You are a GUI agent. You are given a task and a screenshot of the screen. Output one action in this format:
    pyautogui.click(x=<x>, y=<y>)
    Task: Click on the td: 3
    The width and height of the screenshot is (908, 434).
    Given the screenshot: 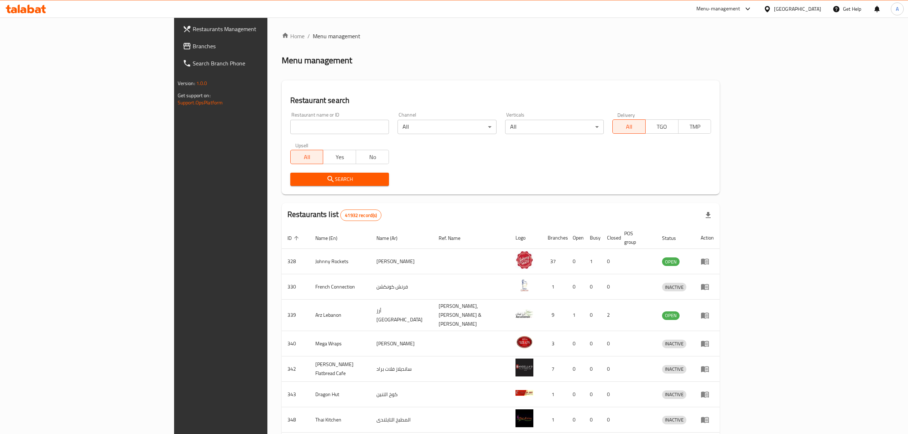 What is the action you would take?
    pyautogui.click(x=554, y=343)
    